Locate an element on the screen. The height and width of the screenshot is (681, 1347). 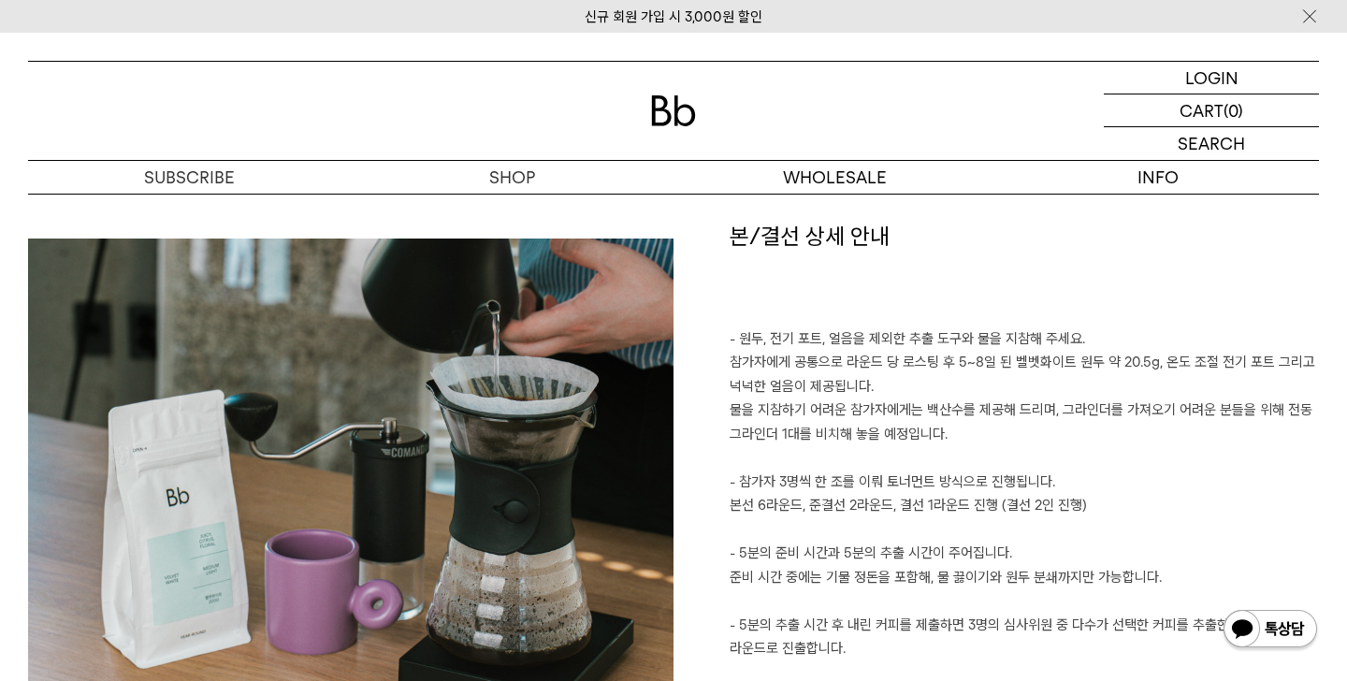
p: INFO is located at coordinates (1157, 177).